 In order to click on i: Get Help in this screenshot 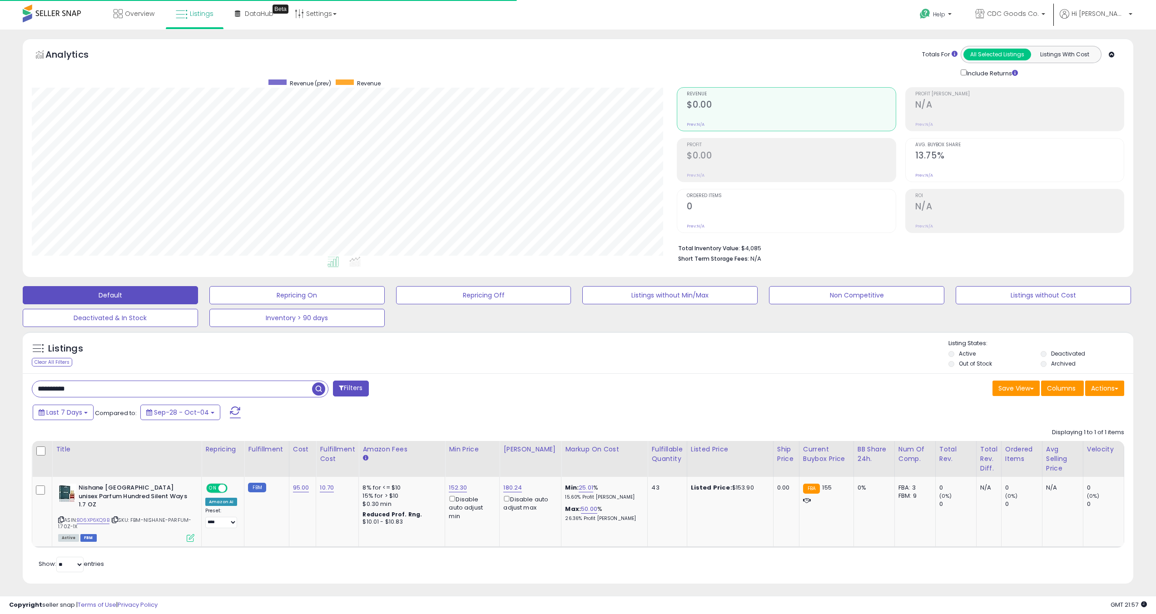, I will do `click(925, 14)`.